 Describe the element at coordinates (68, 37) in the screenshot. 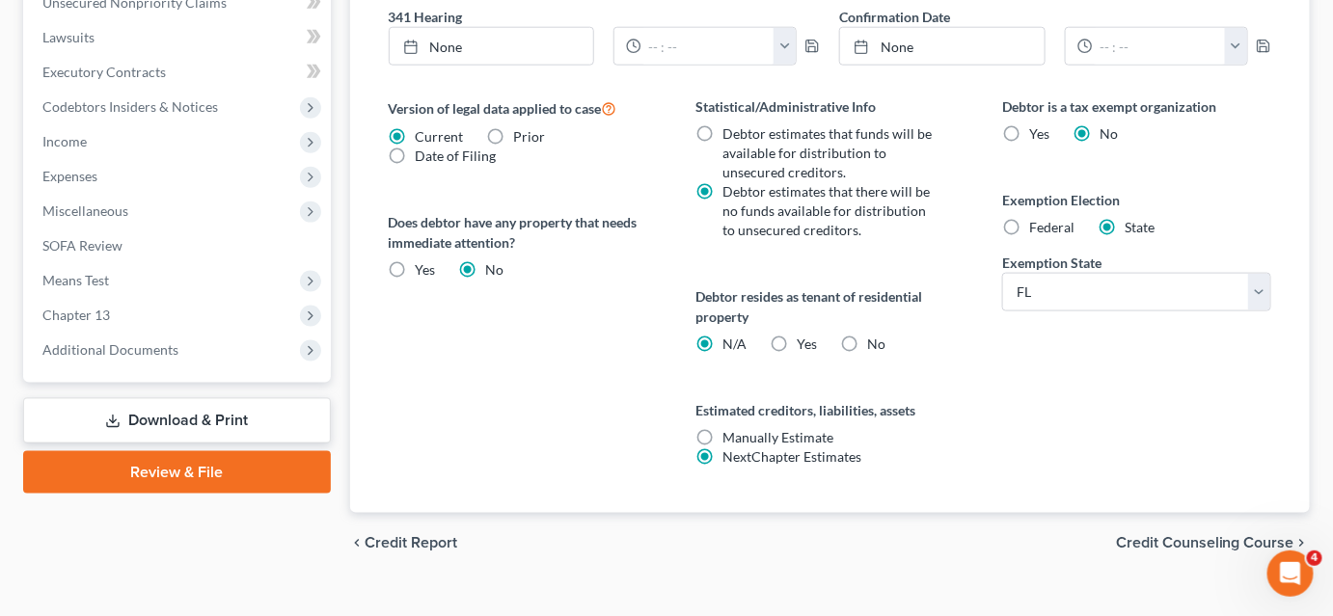

I see `span: Lawsuits` at that location.